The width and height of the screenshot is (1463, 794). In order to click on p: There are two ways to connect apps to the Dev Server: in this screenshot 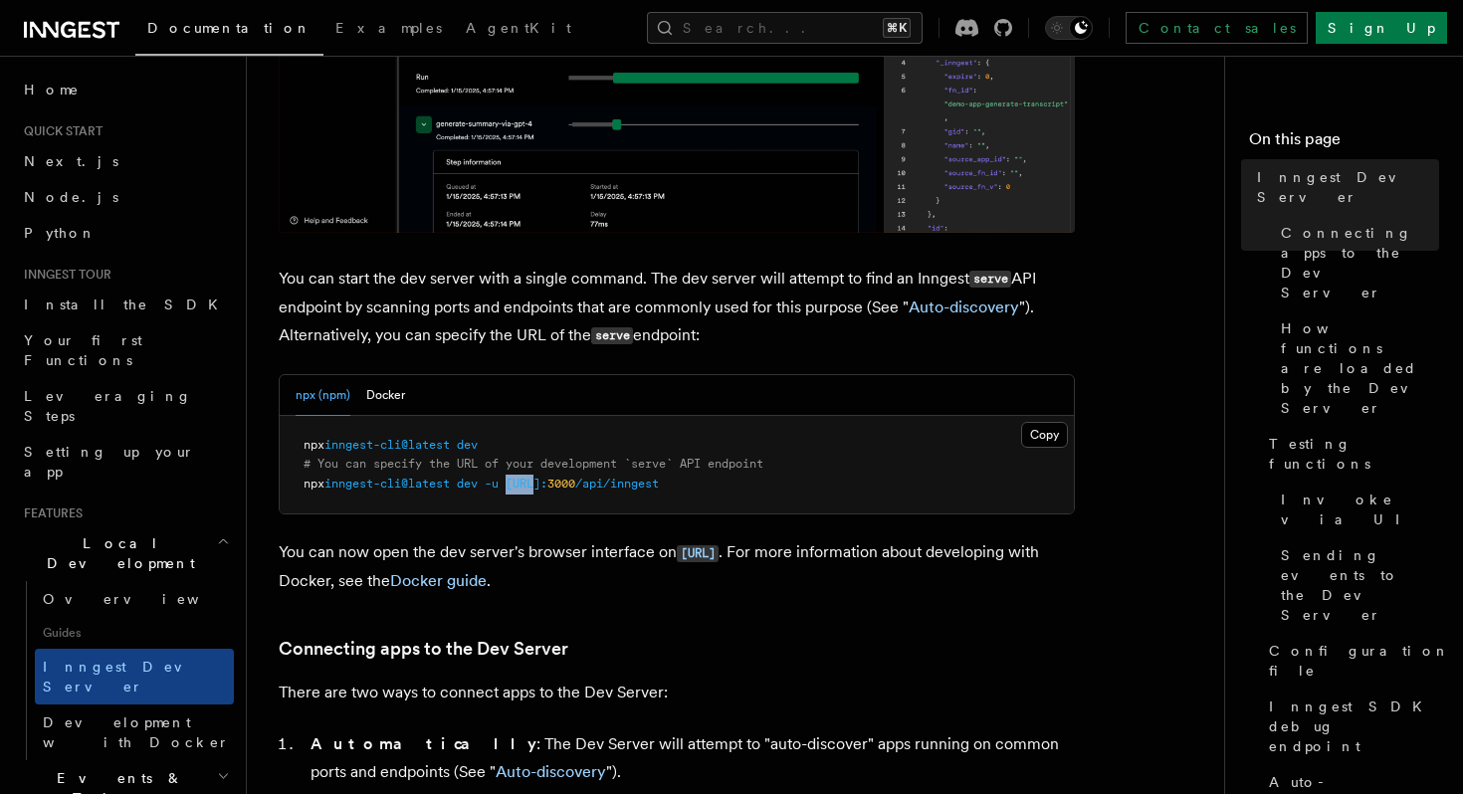, I will do `click(677, 693)`.